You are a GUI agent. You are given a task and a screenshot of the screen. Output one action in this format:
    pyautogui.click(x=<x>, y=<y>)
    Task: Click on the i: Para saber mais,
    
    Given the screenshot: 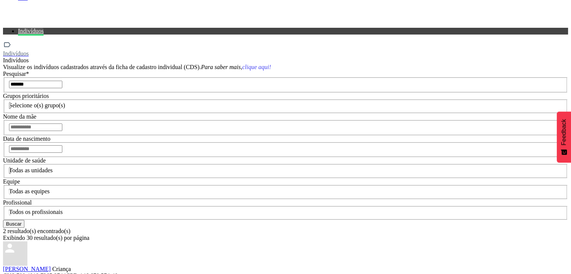 What is the action you would take?
    pyautogui.click(x=236, y=67)
    